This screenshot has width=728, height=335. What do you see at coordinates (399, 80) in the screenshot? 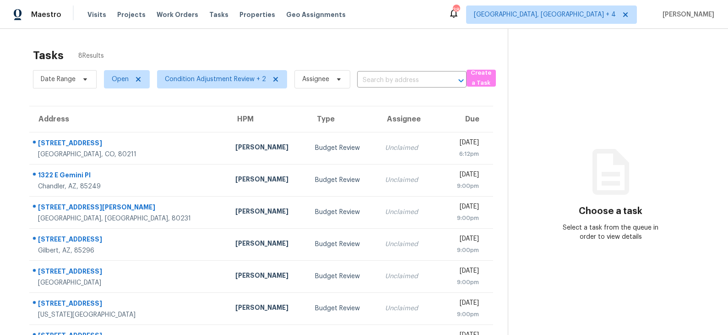
I see `input: Search by address` at bounding box center [399, 80].